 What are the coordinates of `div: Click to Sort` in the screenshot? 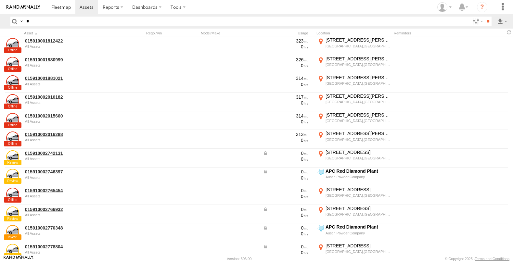 It's located at (70, 33).